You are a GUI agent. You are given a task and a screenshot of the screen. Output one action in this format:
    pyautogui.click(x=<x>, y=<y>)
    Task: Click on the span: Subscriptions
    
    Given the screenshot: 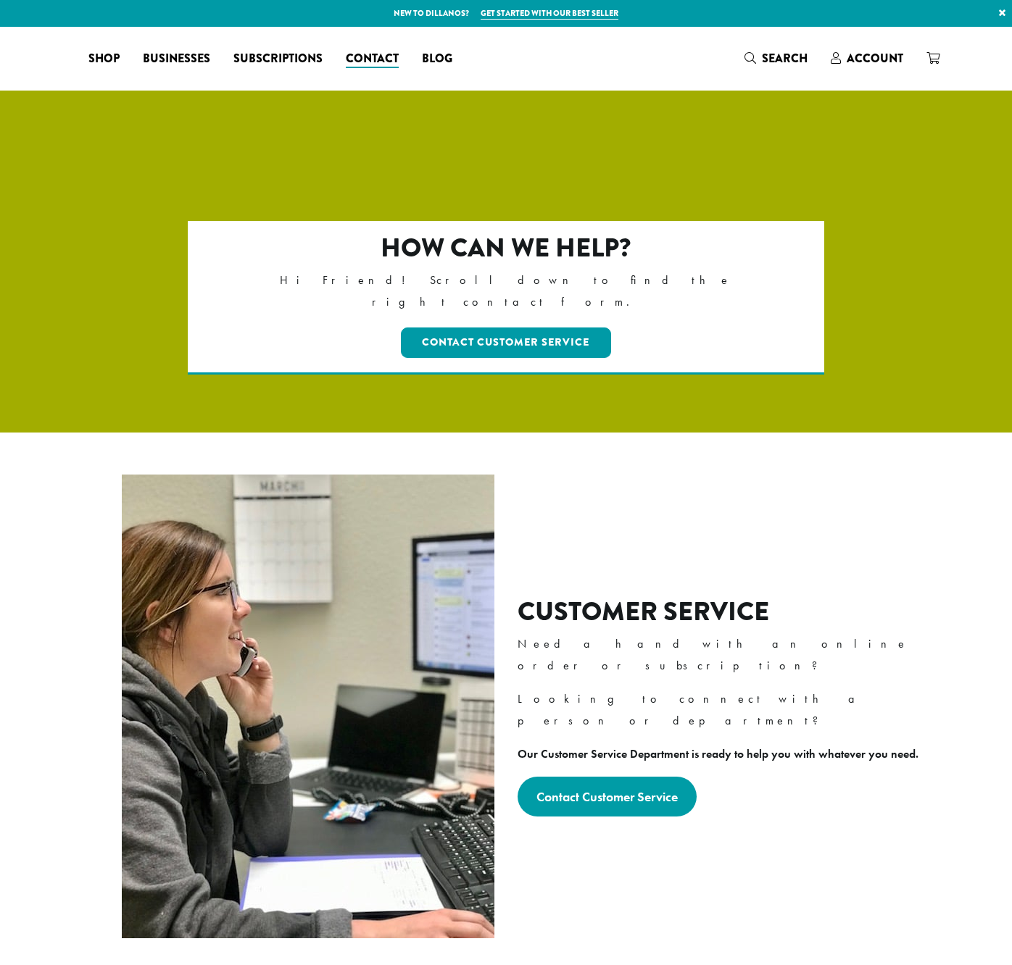 What is the action you would take?
    pyautogui.click(x=278, y=59)
    